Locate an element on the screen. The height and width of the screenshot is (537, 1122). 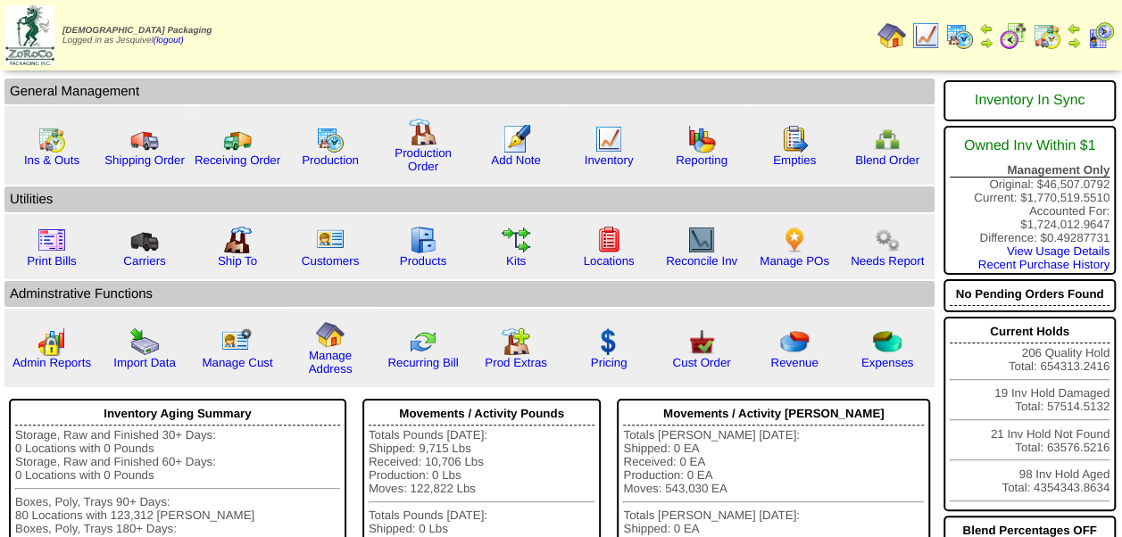
img: workflow.gif is located at coordinates (516, 240).